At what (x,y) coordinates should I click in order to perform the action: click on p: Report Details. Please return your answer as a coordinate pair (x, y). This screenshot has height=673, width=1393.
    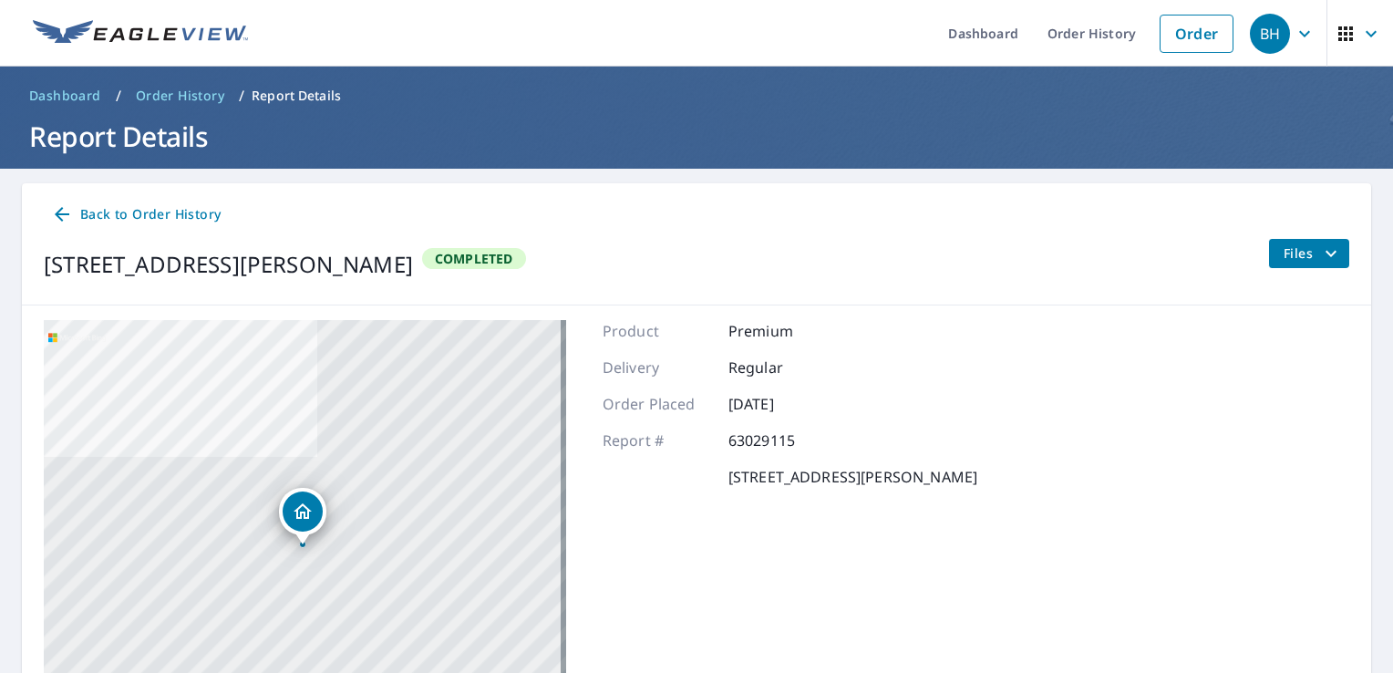
    Looking at the image, I should click on (296, 96).